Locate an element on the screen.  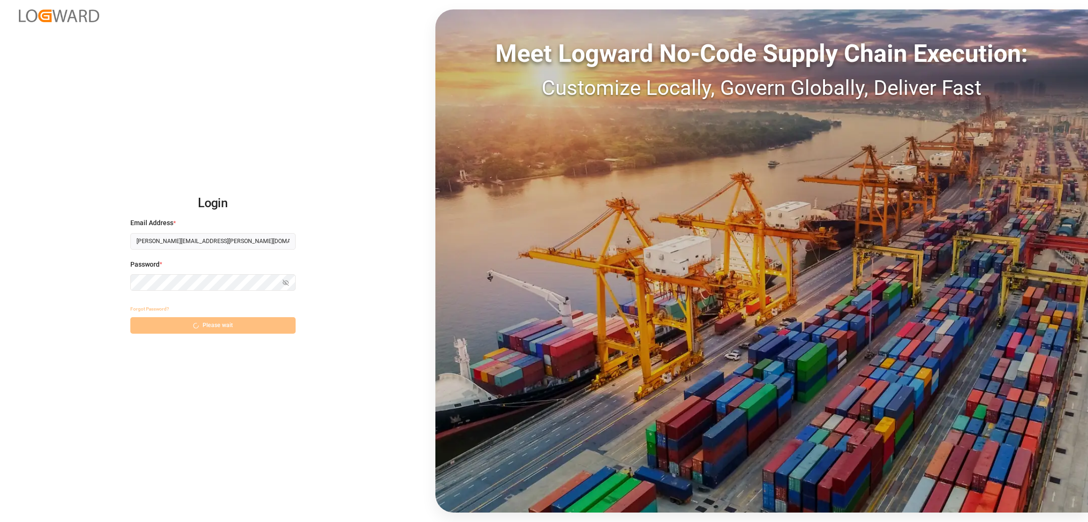
div: Meet Logward No-Code Supply Chain Execution: is located at coordinates (762, 54).